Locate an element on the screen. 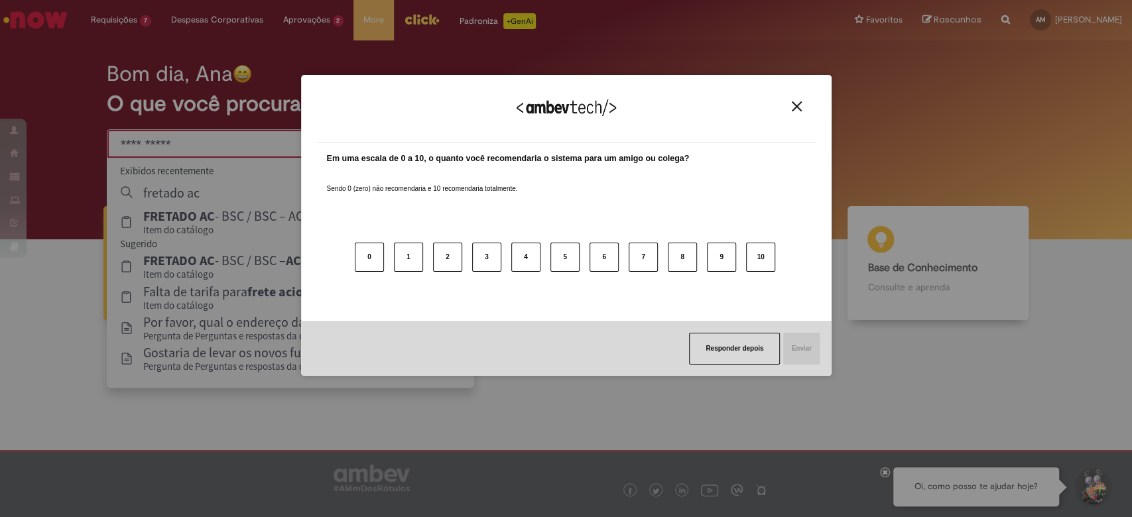  button: 4 is located at coordinates (526, 257).